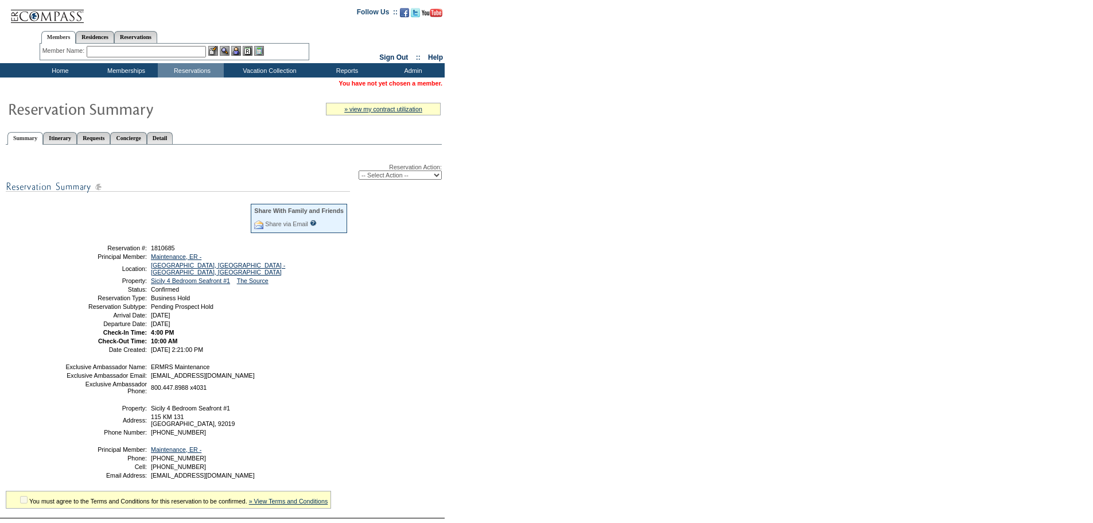 The image size is (1093, 523). What do you see at coordinates (106, 324) in the screenshot?
I see `td: Departure Date:` at bounding box center [106, 324].